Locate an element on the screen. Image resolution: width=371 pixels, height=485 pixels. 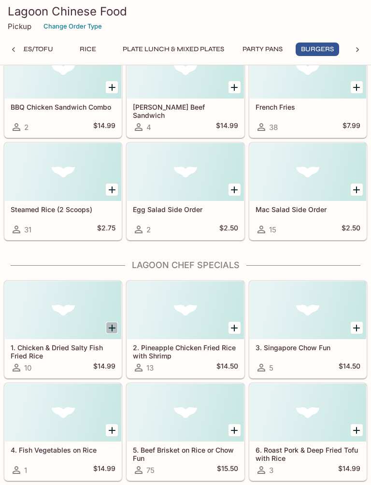
div: 2. Pineapple Chicken Fried Rice with Shrimp is located at coordinates (185, 310).